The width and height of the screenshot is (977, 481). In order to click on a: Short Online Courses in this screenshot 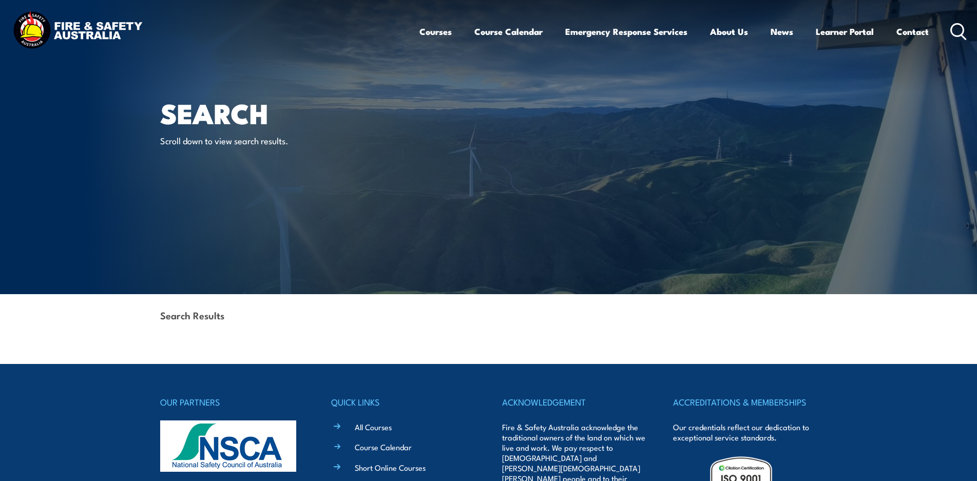, I will do `click(390, 467)`.